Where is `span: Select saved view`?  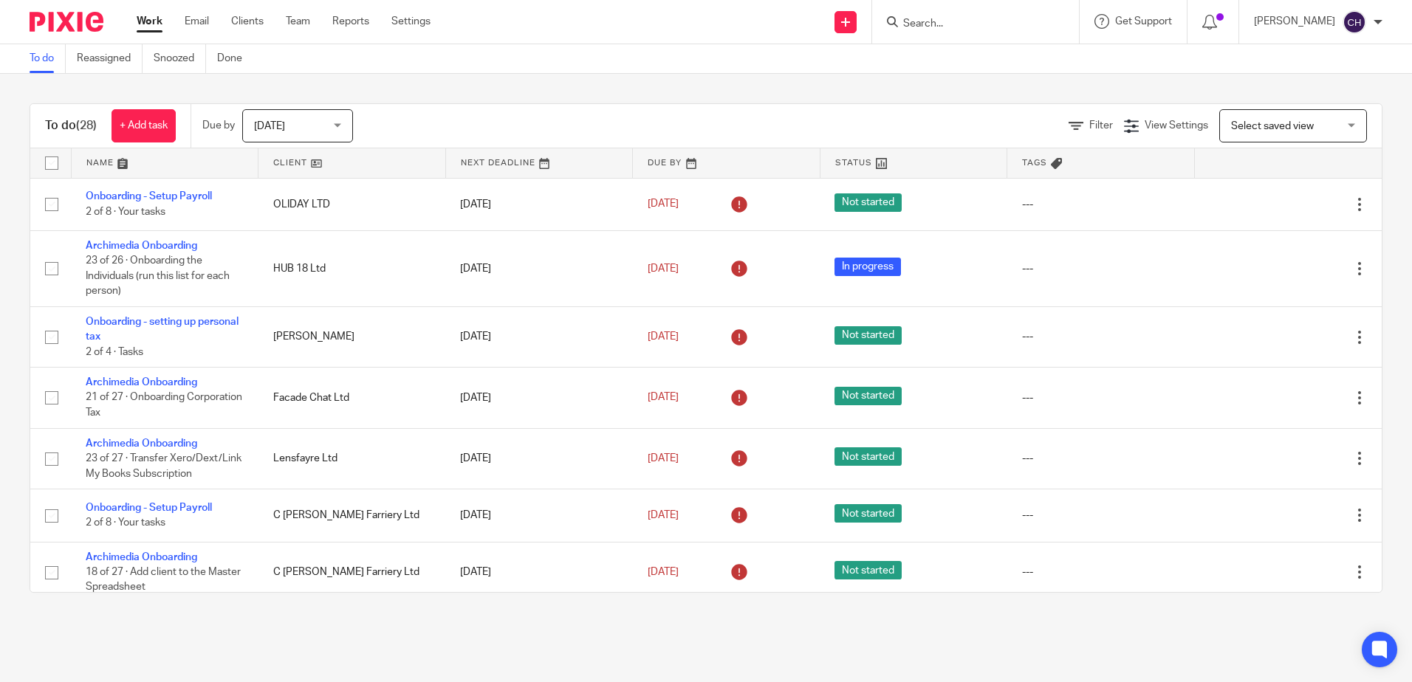
span: Select saved view is located at coordinates (1272, 126).